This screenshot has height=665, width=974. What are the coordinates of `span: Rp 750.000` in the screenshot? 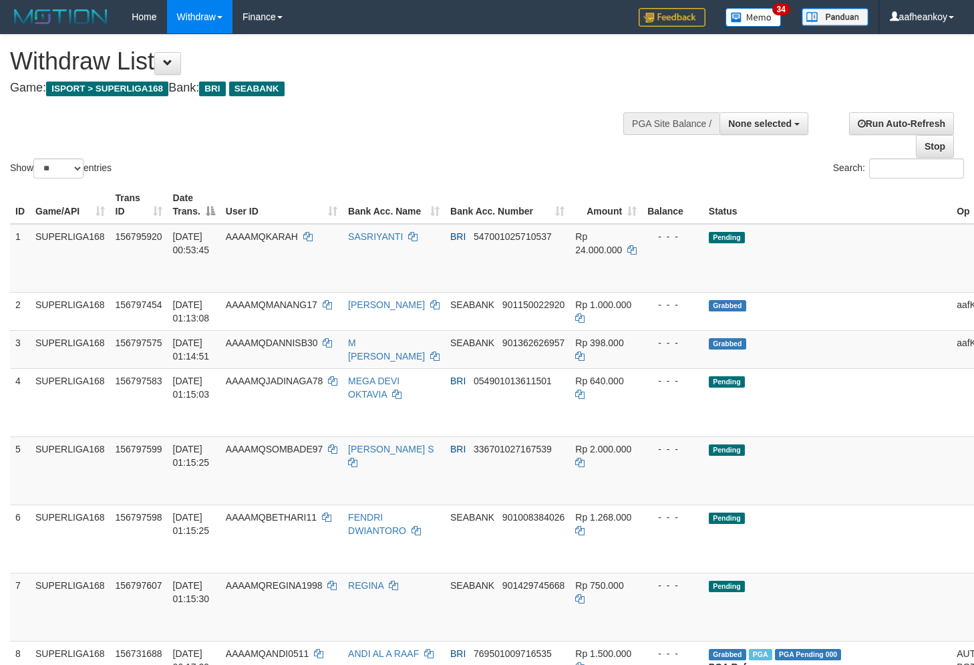 It's located at (599, 585).